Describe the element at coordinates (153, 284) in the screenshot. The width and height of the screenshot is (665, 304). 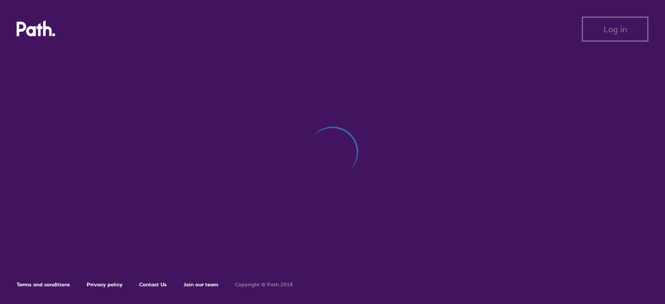
I see `a: Contact Us` at that location.